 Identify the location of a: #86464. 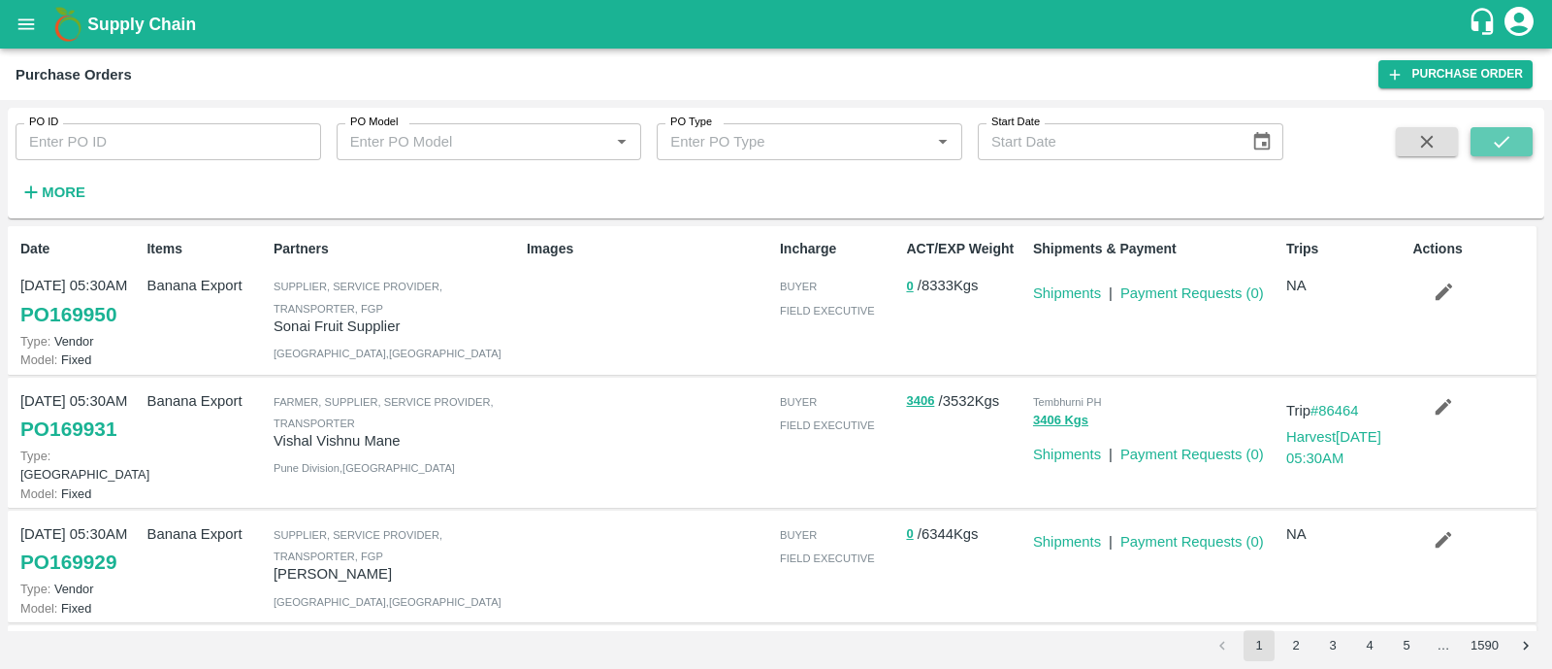
(1335, 410).